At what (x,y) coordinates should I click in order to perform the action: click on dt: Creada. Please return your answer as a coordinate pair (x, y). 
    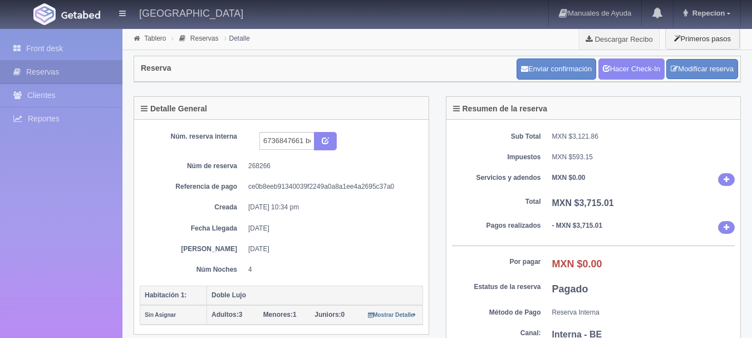
    Looking at the image, I should click on (193, 207).